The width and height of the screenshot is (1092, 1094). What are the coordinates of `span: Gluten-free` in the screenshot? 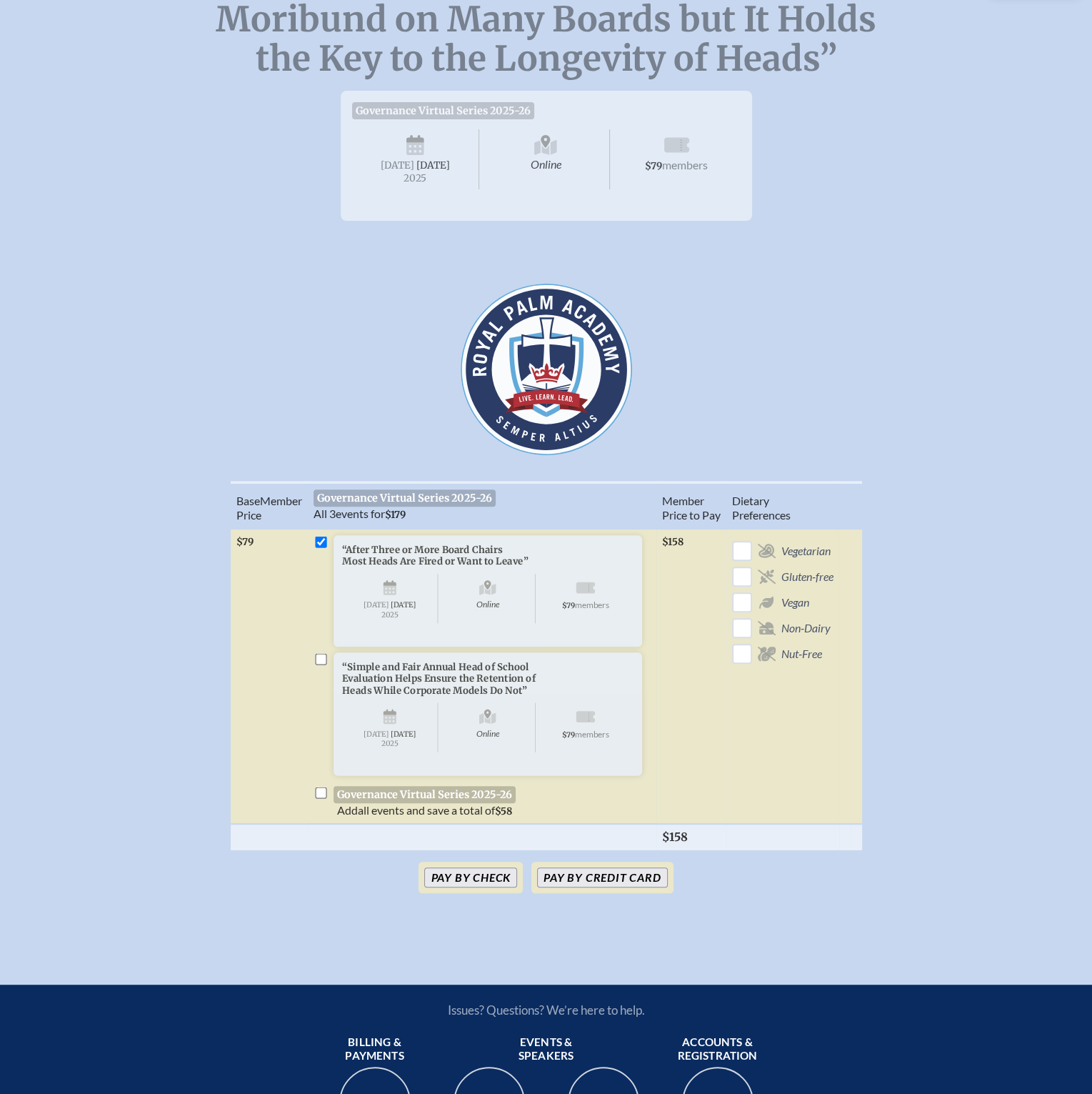 It's located at (808, 577).